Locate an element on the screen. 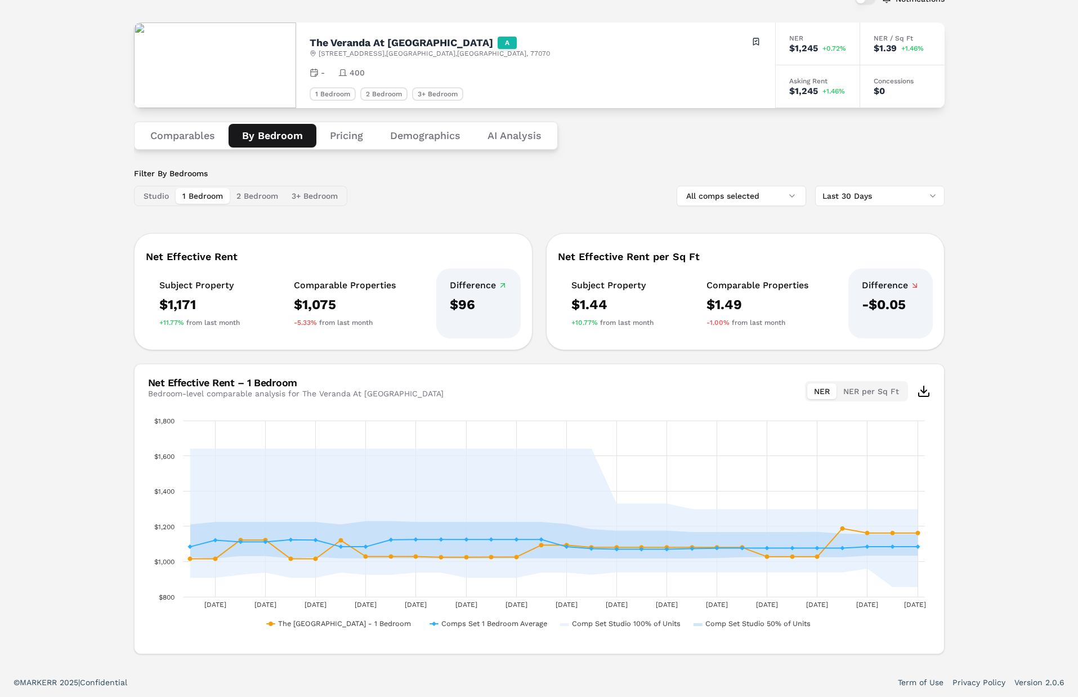 The width and height of the screenshot is (1078, 697). span: +0.72% is located at coordinates (834, 48).